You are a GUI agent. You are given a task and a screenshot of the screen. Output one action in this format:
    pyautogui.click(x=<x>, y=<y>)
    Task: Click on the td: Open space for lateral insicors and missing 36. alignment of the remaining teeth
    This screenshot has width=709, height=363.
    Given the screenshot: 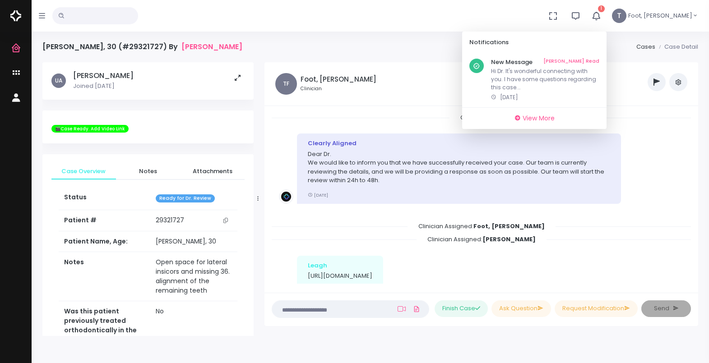 What is the action you would take?
    pyautogui.click(x=194, y=277)
    